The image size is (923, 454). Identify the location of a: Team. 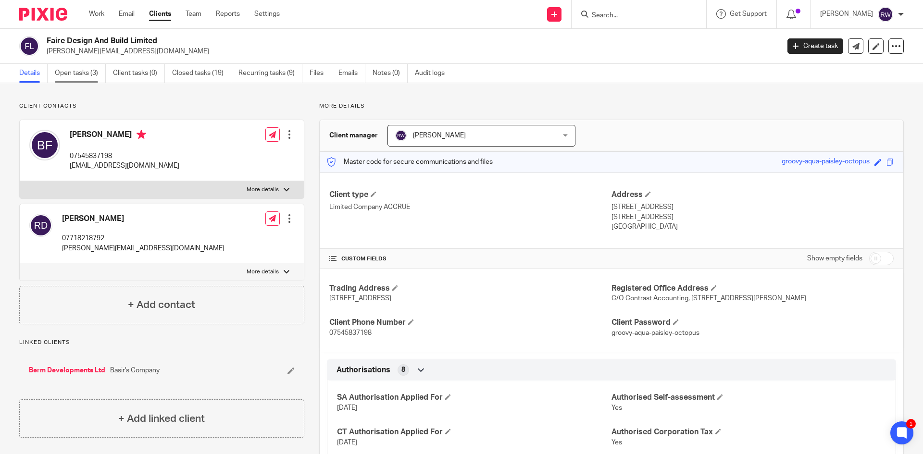
(193, 14).